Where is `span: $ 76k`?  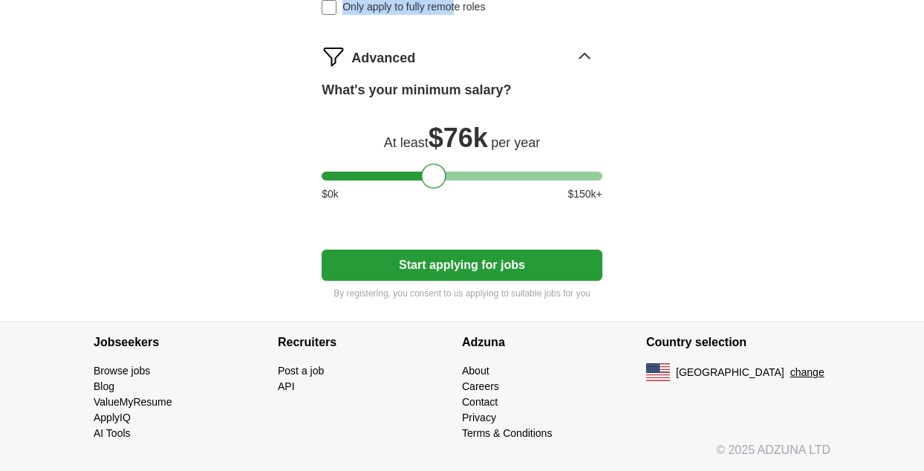
span: $ 76k is located at coordinates (459, 137).